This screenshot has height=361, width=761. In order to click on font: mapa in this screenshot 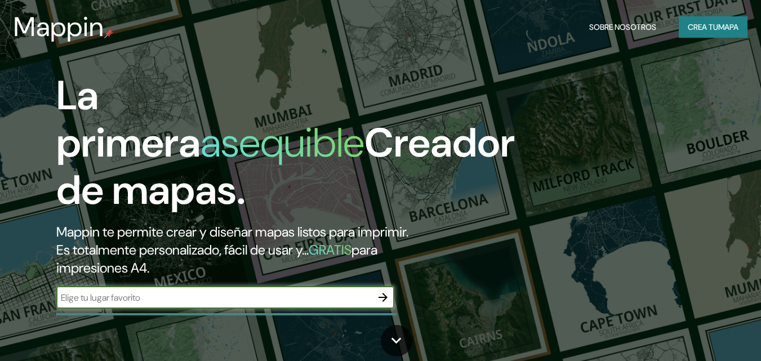, I will do `click(728, 27)`.